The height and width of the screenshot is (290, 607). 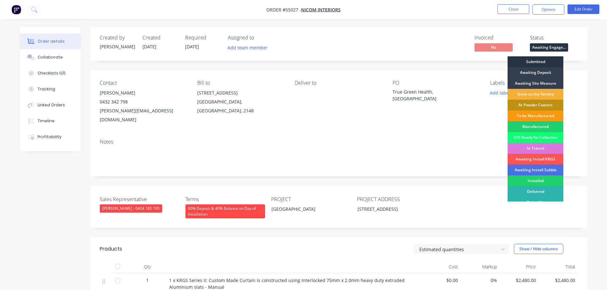 What do you see at coordinates (549, 48) in the screenshot?
I see `button: Awaiting Engage...` at bounding box center [549, 48].